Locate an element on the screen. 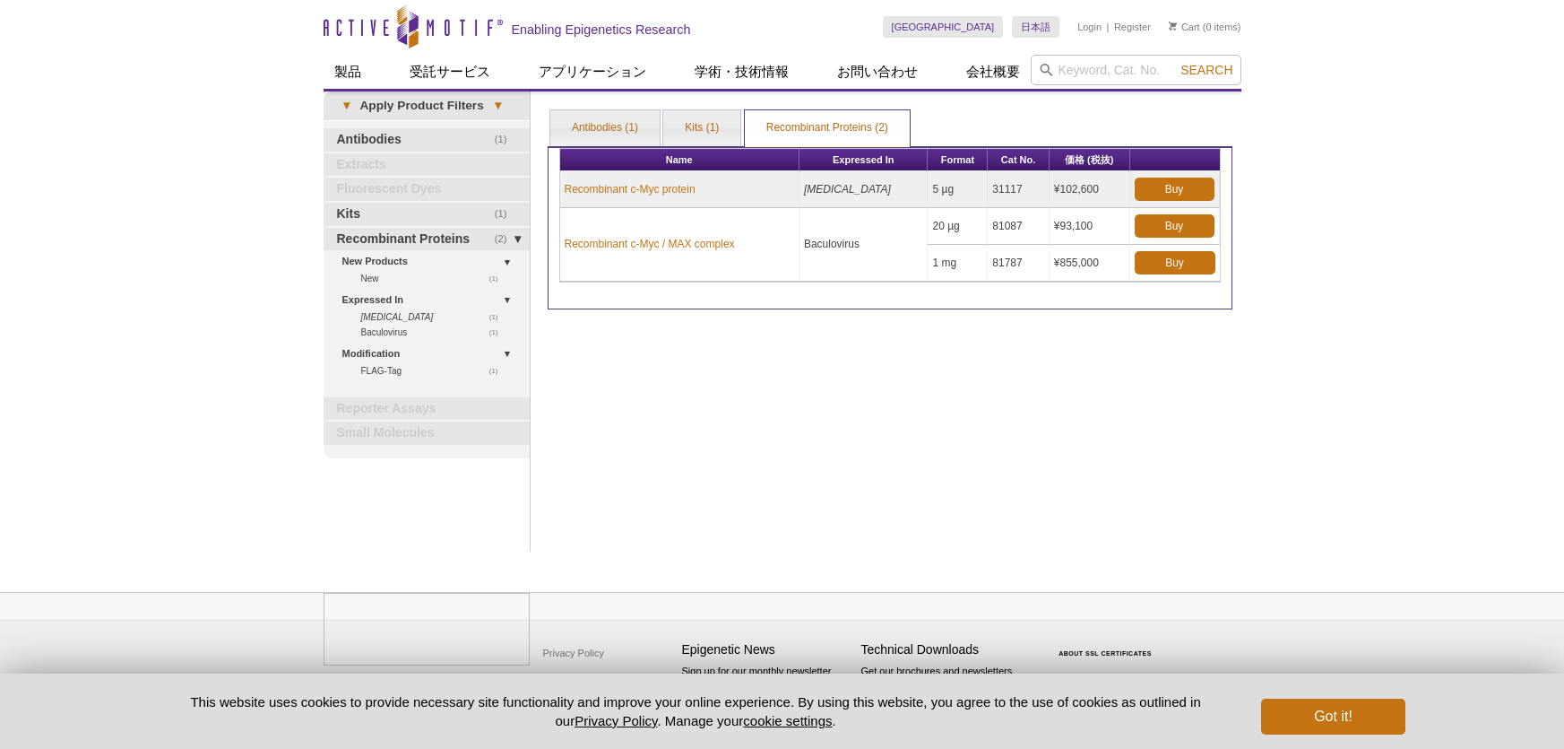  h4: Epigenetic News is located at coordinates (767, 649).